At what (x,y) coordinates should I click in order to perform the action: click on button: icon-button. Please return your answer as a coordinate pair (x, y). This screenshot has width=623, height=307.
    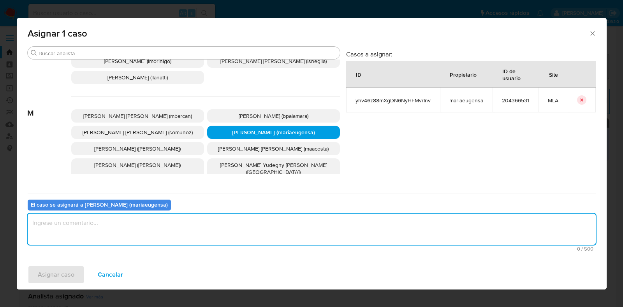
    Looking at the image, I should click on (582, 100).